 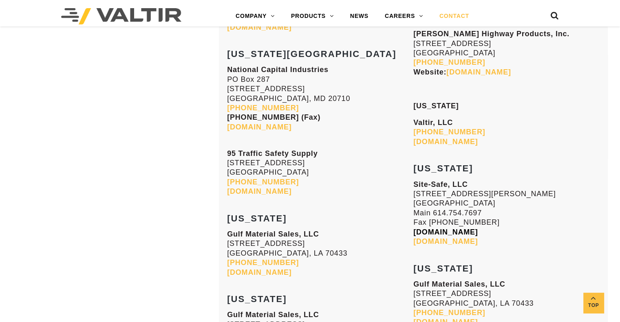 What do you see at coordinates (404, 16) in the screenshot?
I see `a: CAREERS` at bounding box center [404, 16].